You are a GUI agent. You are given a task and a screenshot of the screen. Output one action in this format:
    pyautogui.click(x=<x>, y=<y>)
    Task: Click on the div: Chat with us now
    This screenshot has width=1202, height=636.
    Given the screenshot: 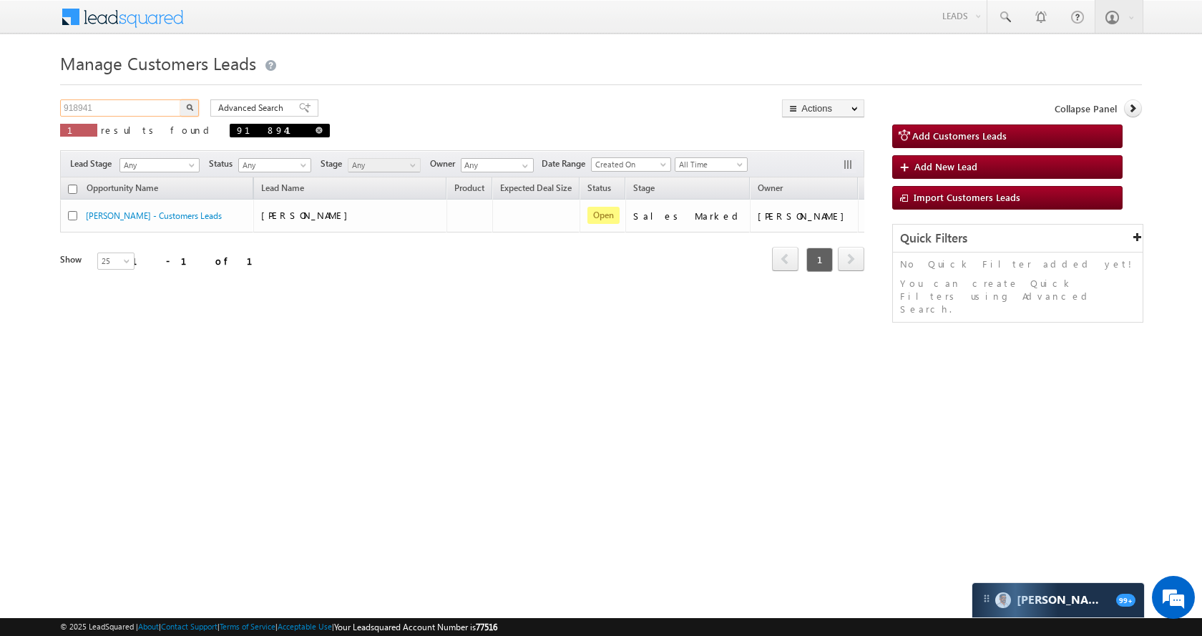 What is the action you would take?
    pyautogui.click(x=157, y=84)
    